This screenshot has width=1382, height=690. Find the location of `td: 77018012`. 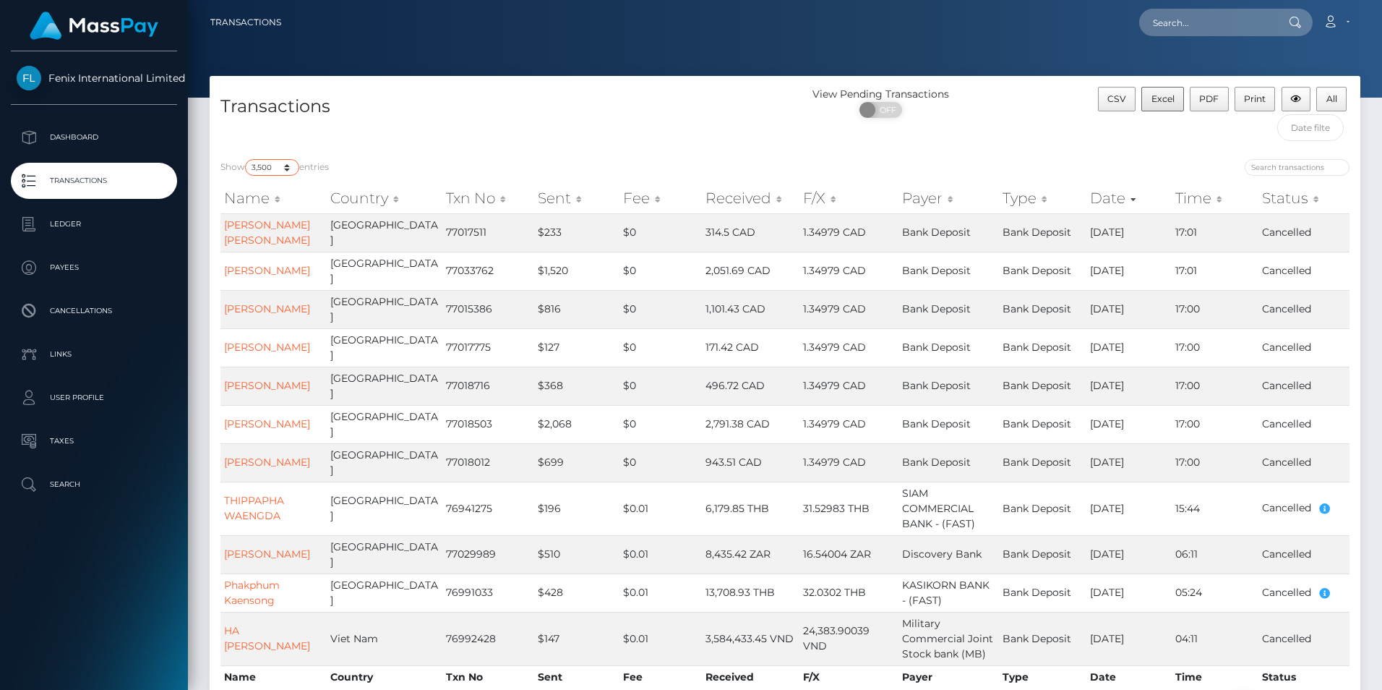

td: 77018012 is located at coordinates (488, 462).